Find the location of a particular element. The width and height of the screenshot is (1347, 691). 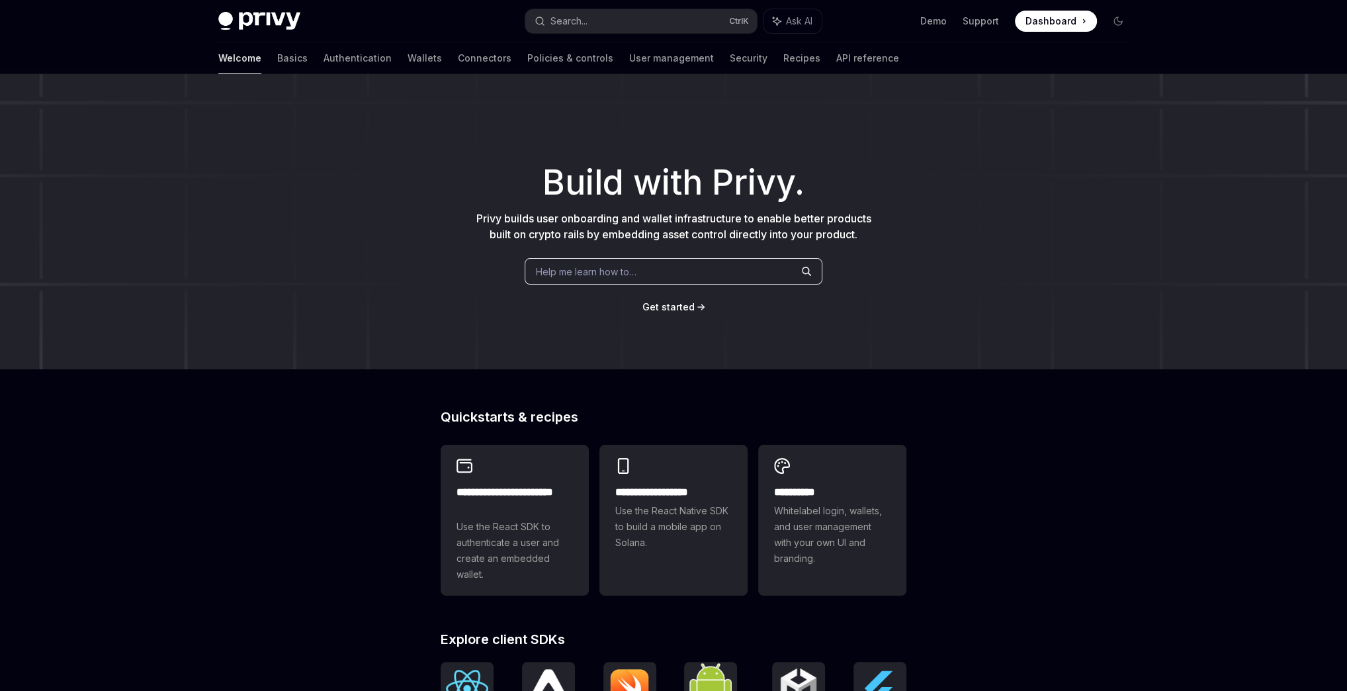

a: Support is located at coordinates (981, 21).